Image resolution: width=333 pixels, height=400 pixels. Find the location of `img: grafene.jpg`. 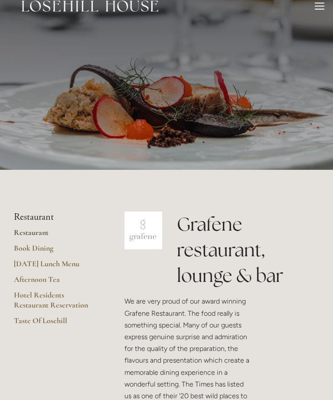

img: grafene.jpg is located at coordinates (143, 230).